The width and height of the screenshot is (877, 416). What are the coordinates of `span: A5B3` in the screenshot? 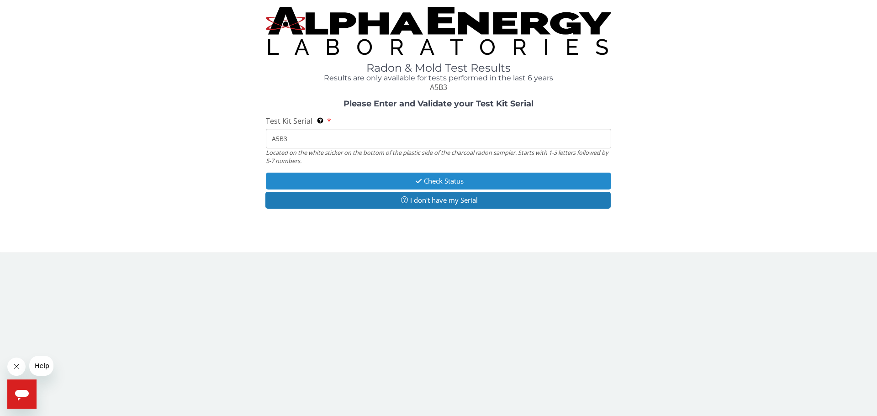 It's located at (439, 87).